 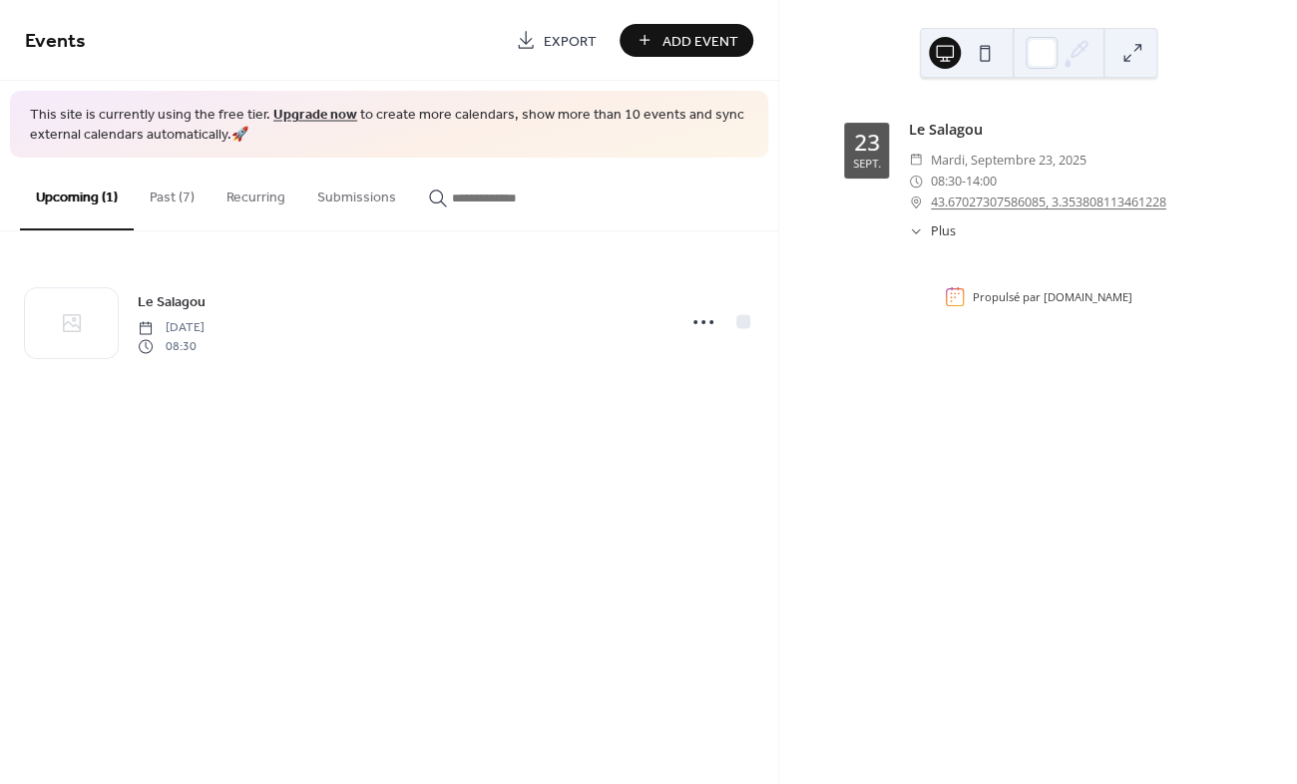 I want to click on span: Le Salagou, so click(x=172, y=302).